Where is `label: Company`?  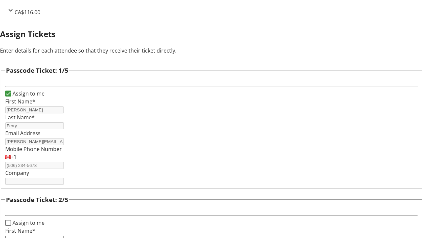
label: Company is located at coordinates (17, 173).